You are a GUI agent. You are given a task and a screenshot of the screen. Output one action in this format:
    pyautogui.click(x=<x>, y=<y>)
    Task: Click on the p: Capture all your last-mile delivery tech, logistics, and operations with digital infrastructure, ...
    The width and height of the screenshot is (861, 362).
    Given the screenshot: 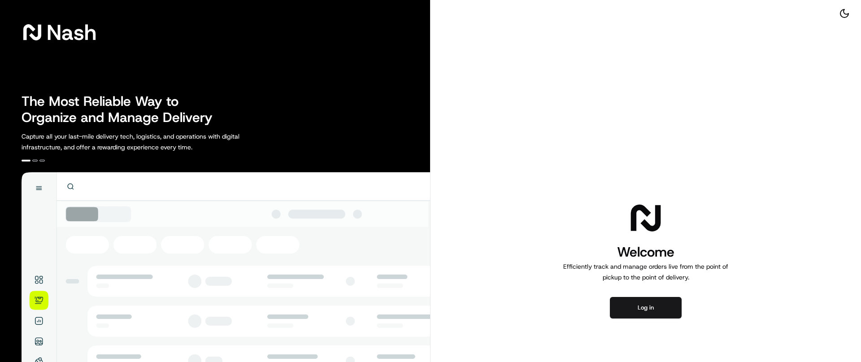 What is the action you would take?
    pyautogui.click(x=151, y=142)
    